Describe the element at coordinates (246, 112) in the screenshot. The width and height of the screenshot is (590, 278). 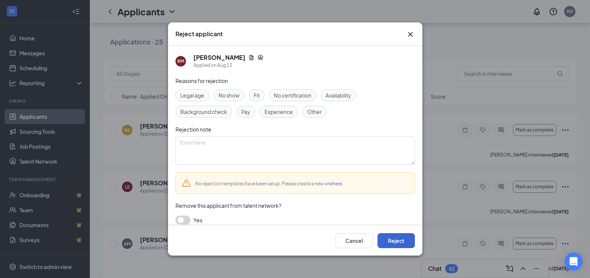
I see `span: Pay` at that location.